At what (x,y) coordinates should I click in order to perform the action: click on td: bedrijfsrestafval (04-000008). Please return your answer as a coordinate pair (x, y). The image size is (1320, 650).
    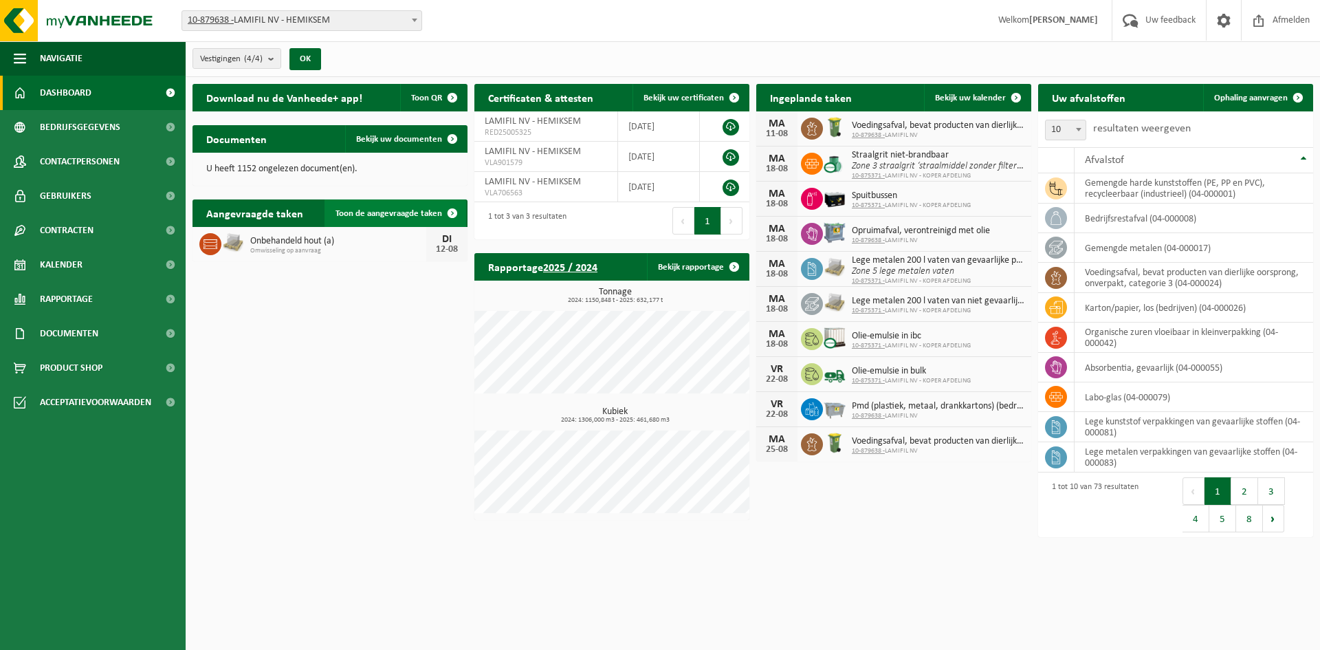
    Looking at the image, I should click on (1194, 218).